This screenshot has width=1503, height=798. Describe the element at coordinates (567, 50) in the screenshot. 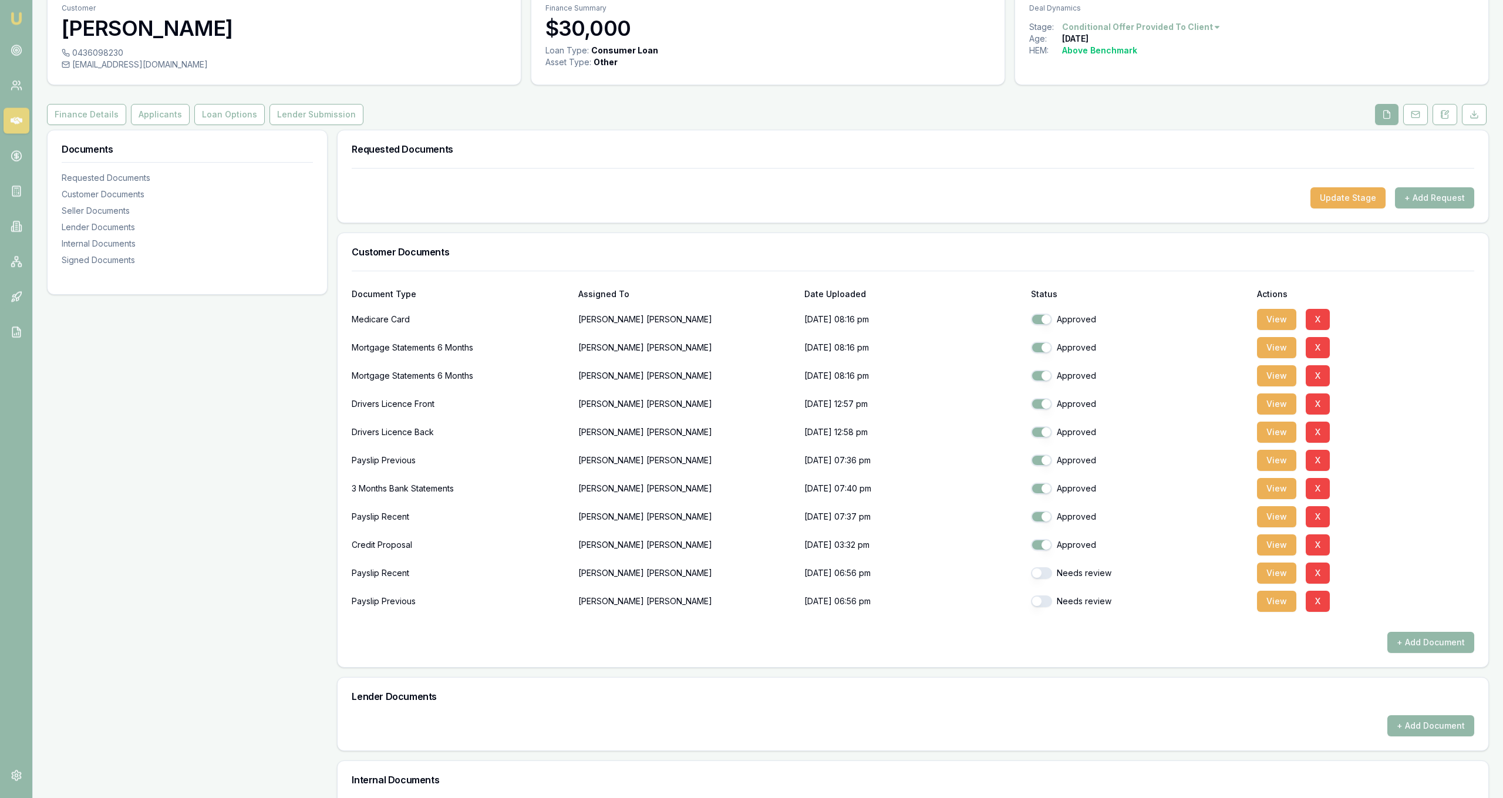

I see `div: Loan Type:` at that location.